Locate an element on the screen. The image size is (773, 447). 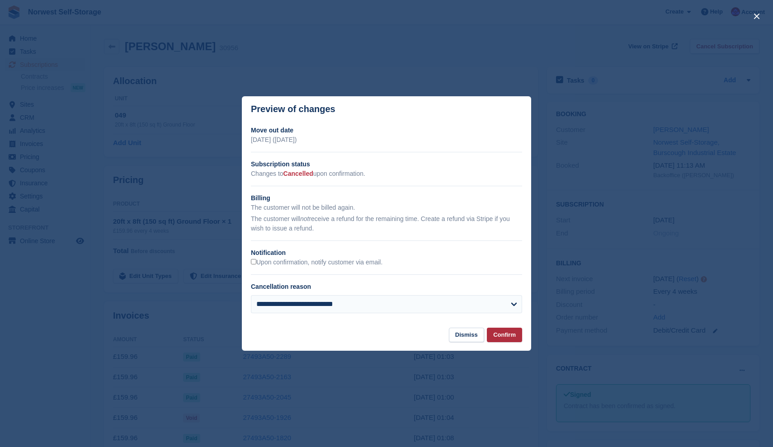
label: Cancellation reason is located at coordinates (281, 287).